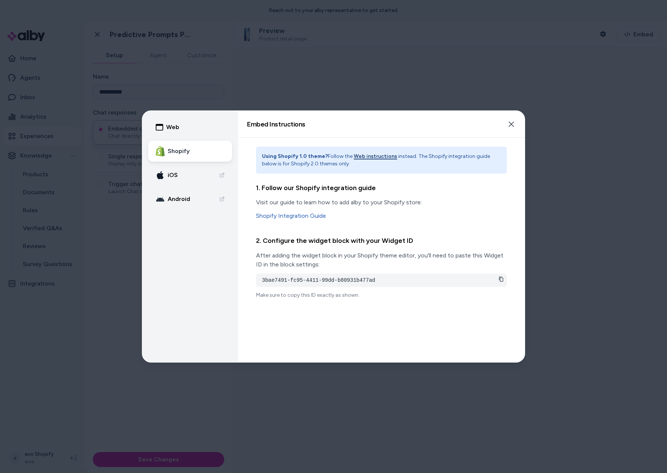 This screenshot has height=473, width=667. What do you see at coordinates (381, 241) in the screenshot?
I see `h3: 2. Configure the widget block with your Widget ID` at bounding box center [381, 241].